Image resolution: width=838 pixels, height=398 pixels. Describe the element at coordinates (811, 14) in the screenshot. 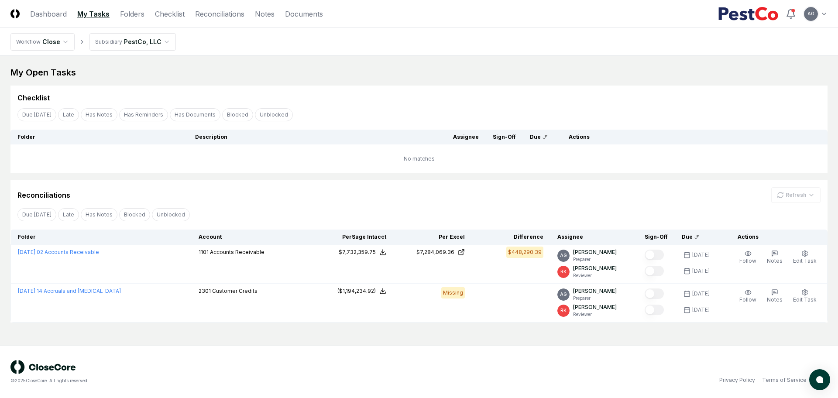

I see `button: AG` at that location.